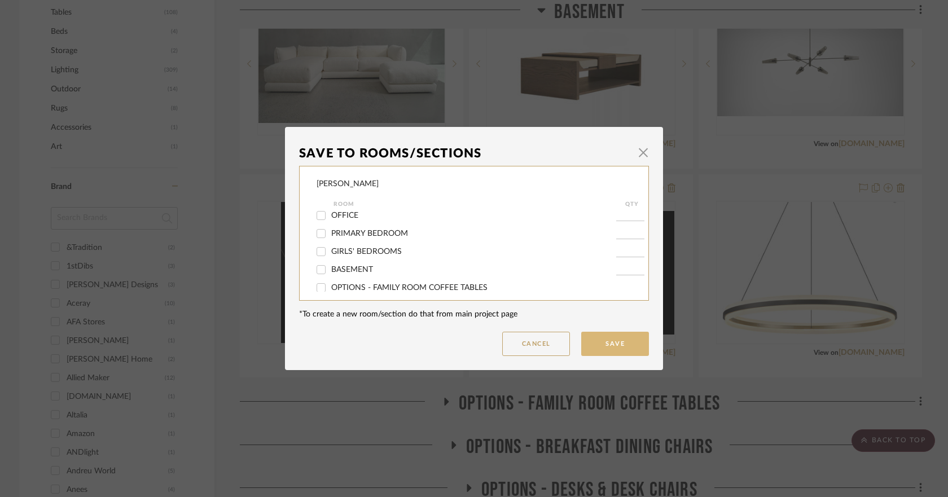  Describe the element at coordinates (536, 344) in the screenshot. I see `button: Cancel` at that location.